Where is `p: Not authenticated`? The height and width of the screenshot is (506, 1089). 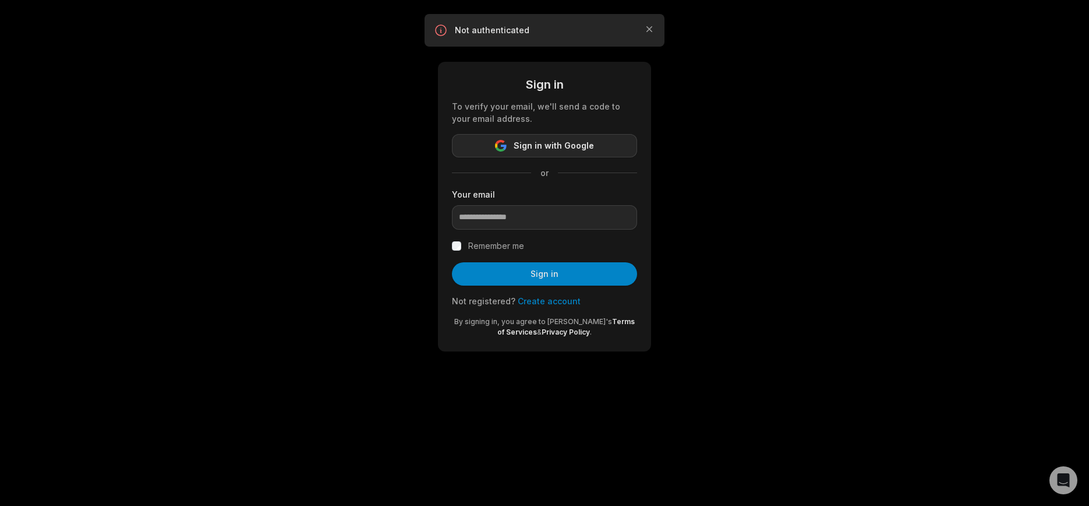
p: Not authenticated is located at coordinates (545, 30).